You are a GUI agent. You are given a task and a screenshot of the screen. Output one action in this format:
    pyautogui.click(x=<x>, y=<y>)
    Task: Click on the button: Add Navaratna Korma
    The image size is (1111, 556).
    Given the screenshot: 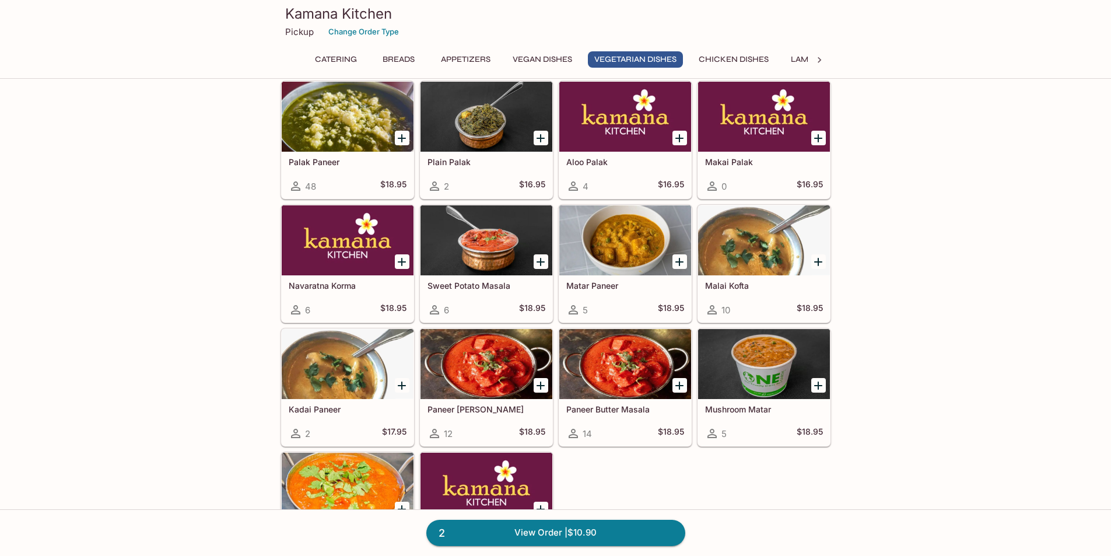 What is the action you would take?
    pyautogui.click(x=402, y=261)
    